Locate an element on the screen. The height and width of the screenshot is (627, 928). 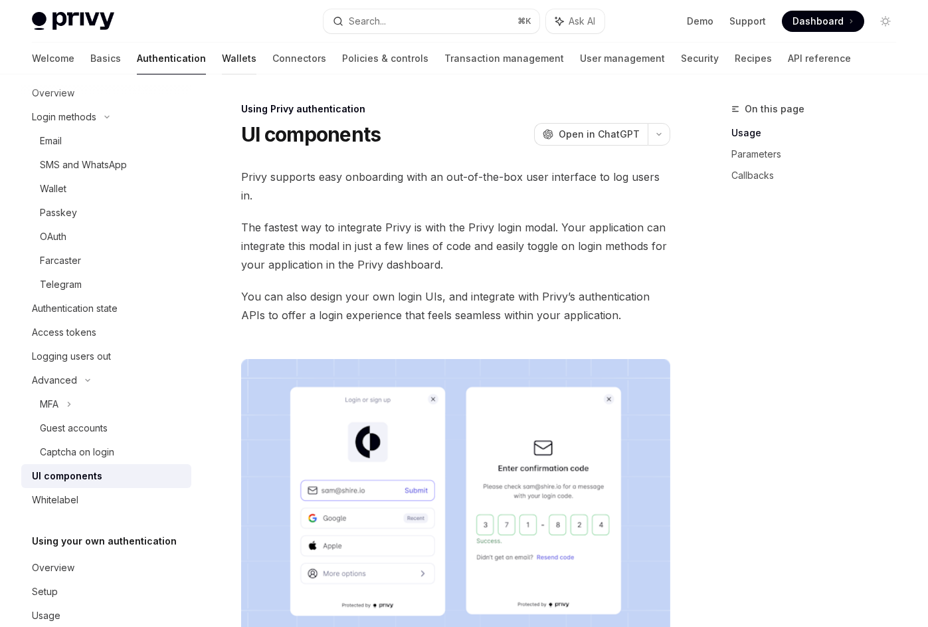
a: SMS and WhatsApp is located at coordinates (106, 165).